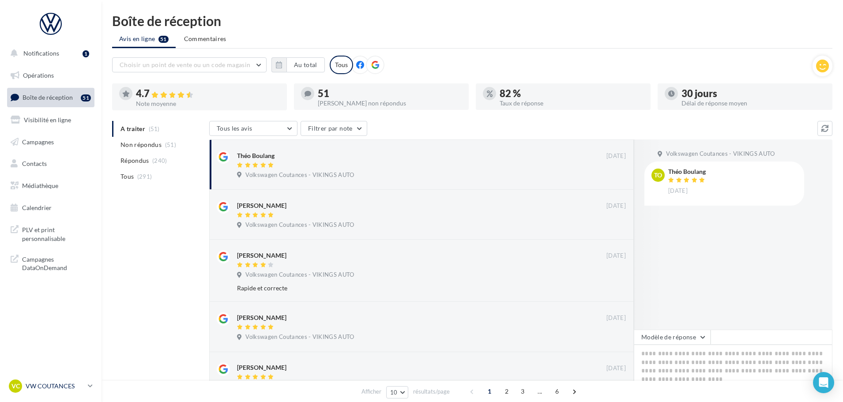  I want to click on span: Afficher, so click(371, 391).